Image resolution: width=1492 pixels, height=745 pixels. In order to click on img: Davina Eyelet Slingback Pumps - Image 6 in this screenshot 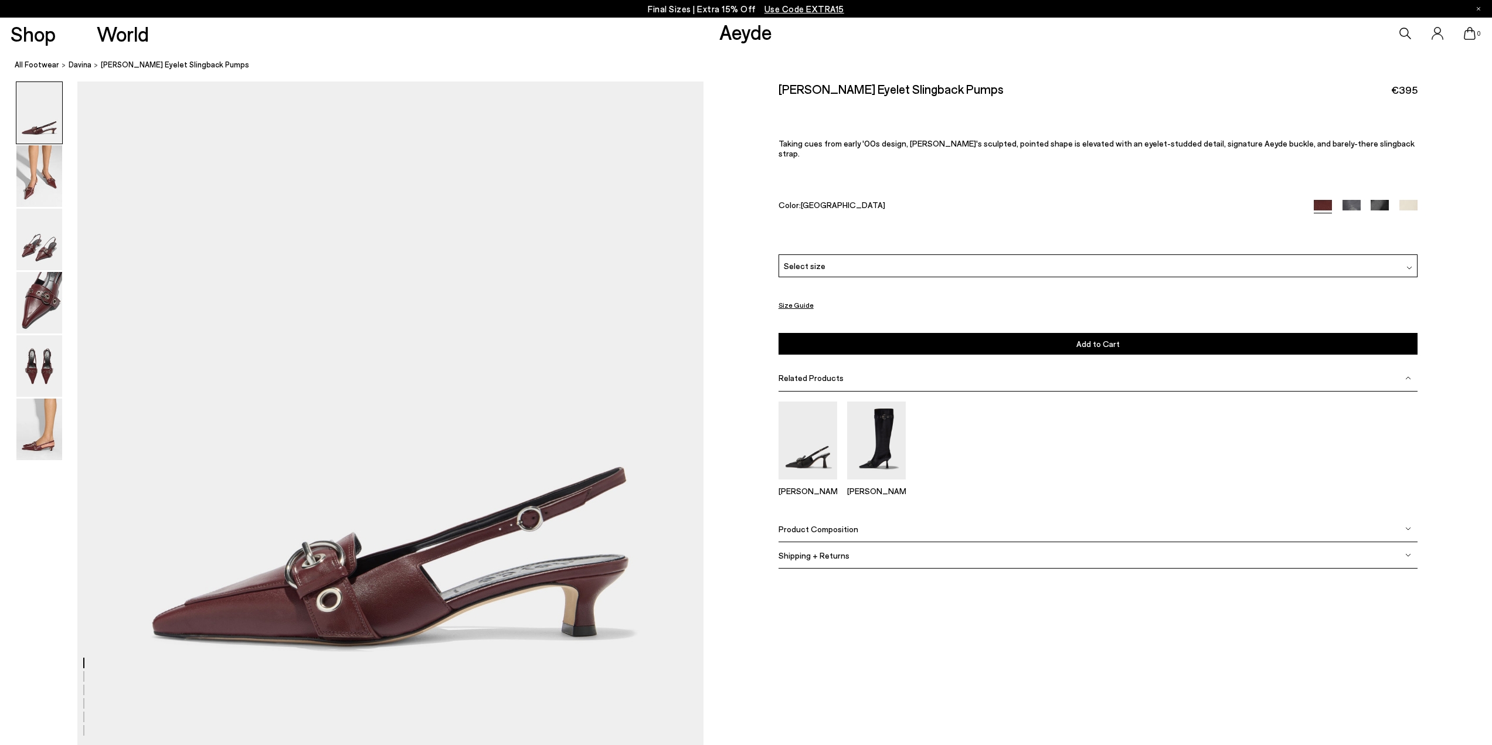, I will do `click(39, 429)`.